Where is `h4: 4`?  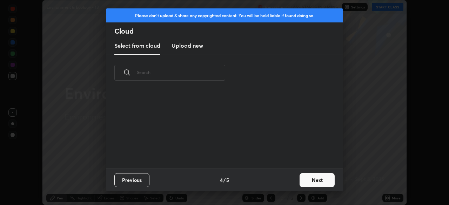
h4: 4 is located at coordinates (221, 180).